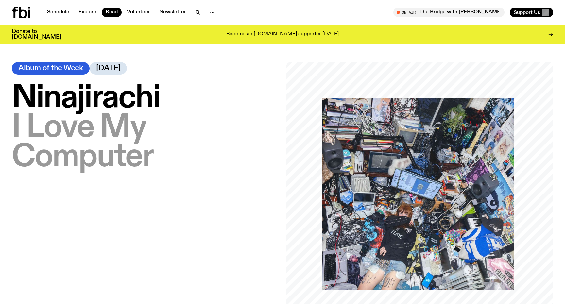 This screenshot has width=565, height=304. What do you see at coordinates (173, 12) in the screenshot?
I see `a: Newsletter` at bounding box center [173, 12].